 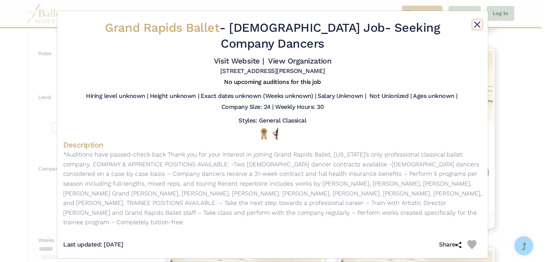 I want to click on h5: Styles: General Classical, so click(x=272, y=121).